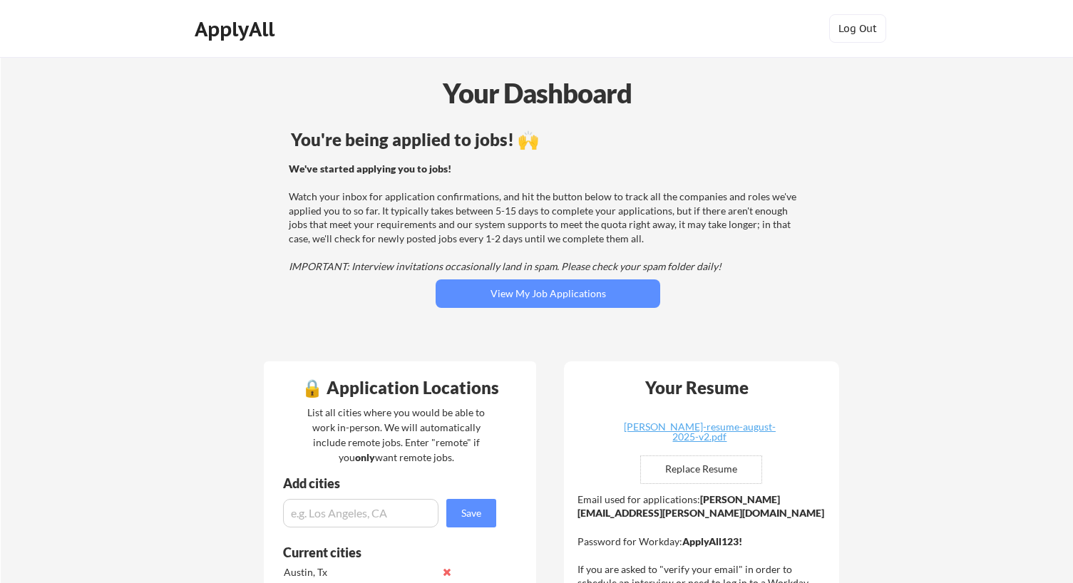 This screenshot has width=1073, height=583. Describe the element at coordinates (358, 572) in the screenshot. I see `div: Austin, Tx` at that location.